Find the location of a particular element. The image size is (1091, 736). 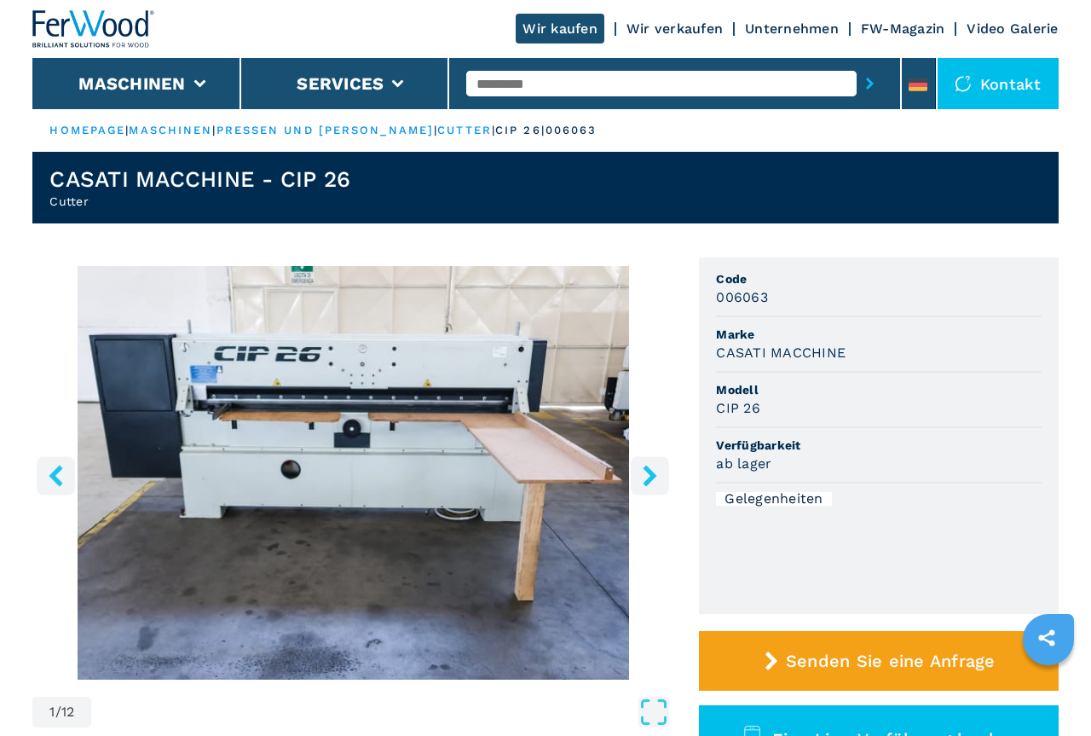

img: Cutter CASATI MACCHINE CIP 26 is located at coordinates (353, 472).